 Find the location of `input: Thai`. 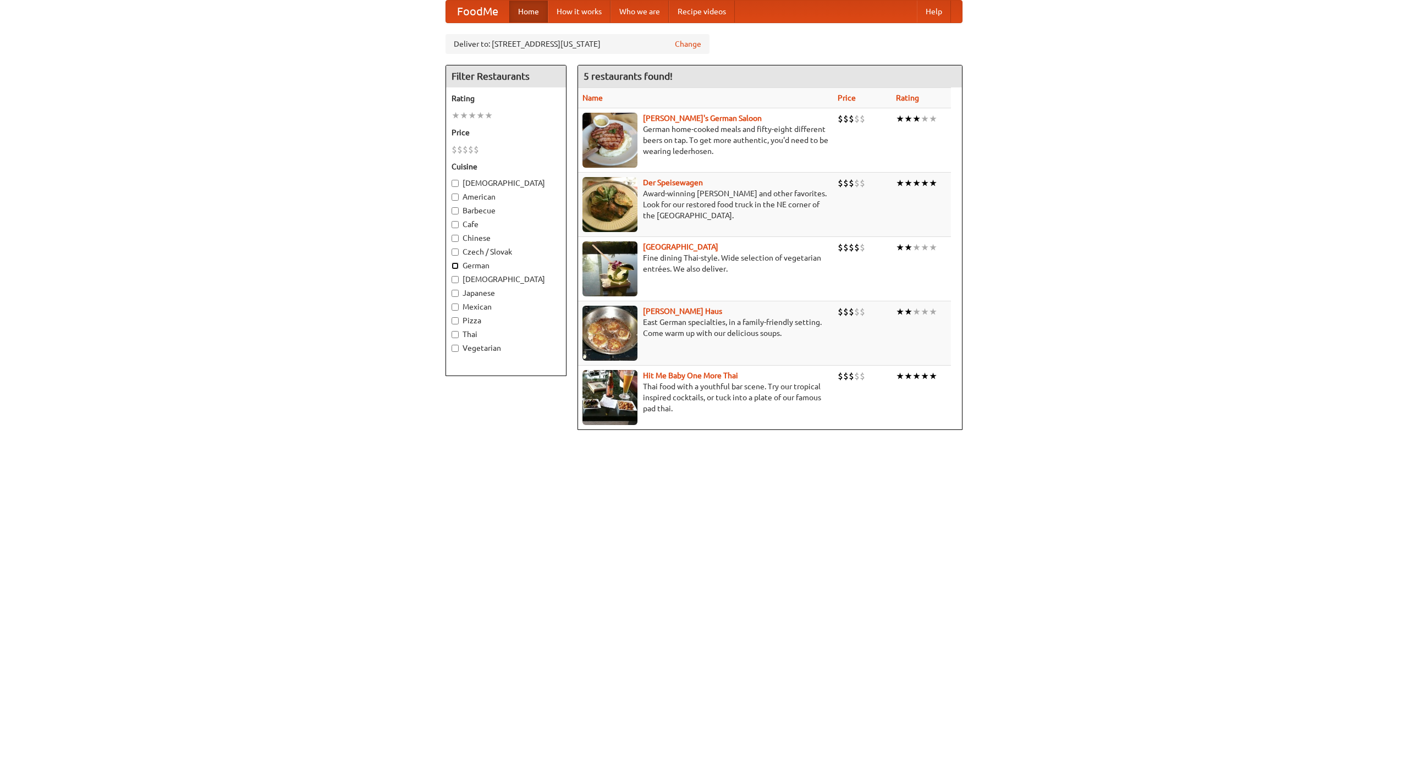

input: Thai is located at coordinates (455, 334).